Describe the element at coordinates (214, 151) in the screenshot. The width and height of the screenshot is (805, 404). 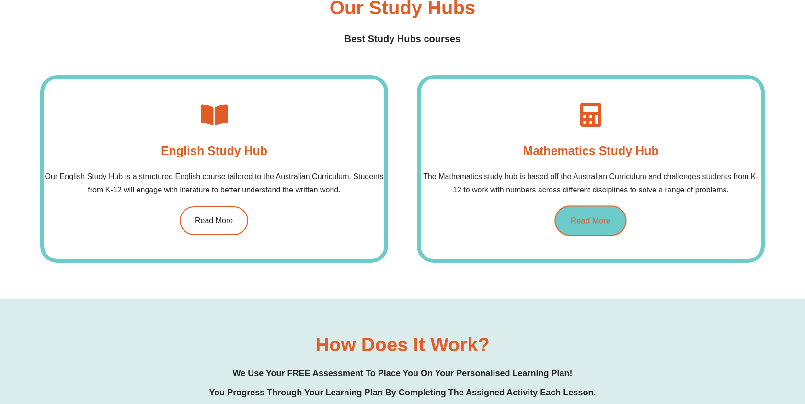
I see `h4: English Study Hub​` at that location.